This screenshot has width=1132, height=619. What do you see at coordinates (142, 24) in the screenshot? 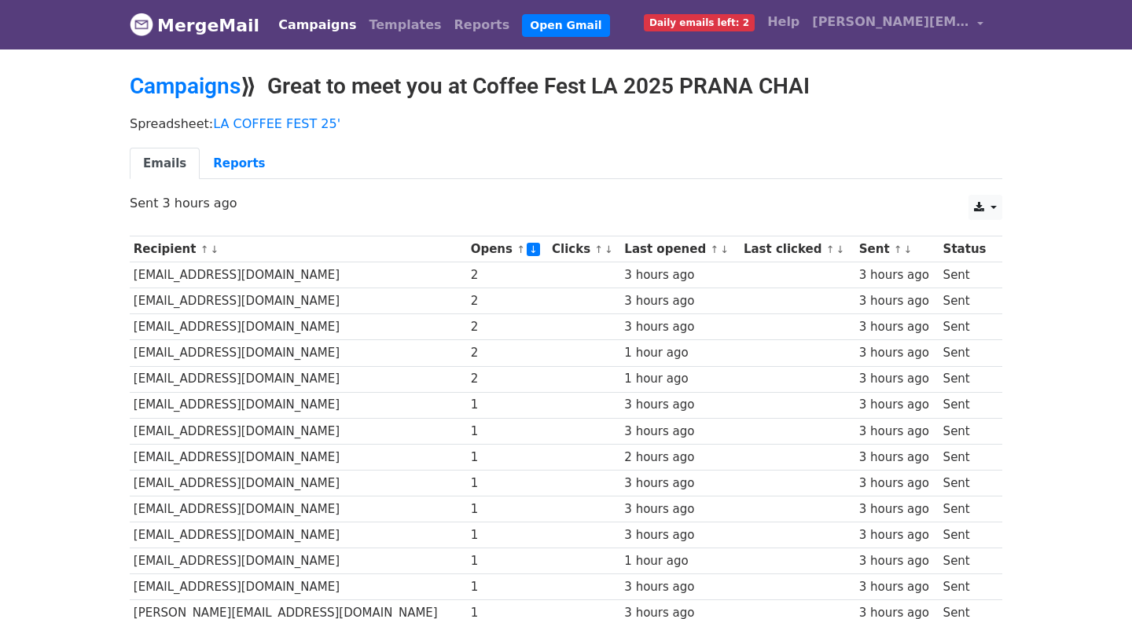
I see `img: MergeMail logo` at bounding box center [142, 24].